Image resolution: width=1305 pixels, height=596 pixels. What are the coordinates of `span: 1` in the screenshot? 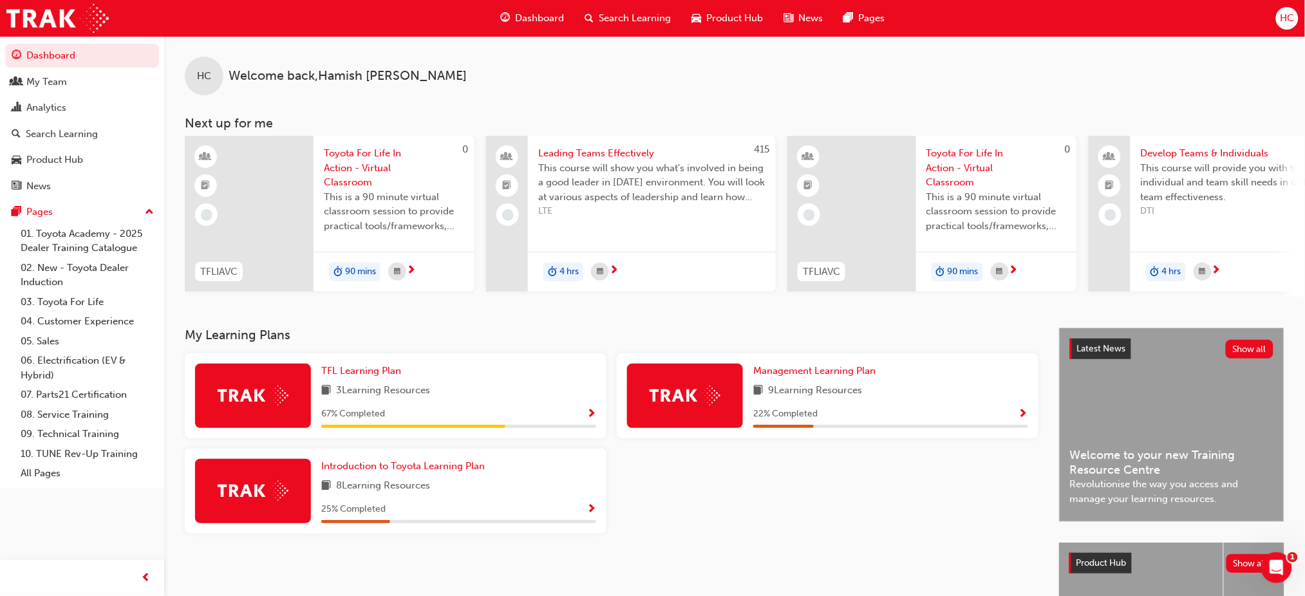 It's located at (1293, 558).